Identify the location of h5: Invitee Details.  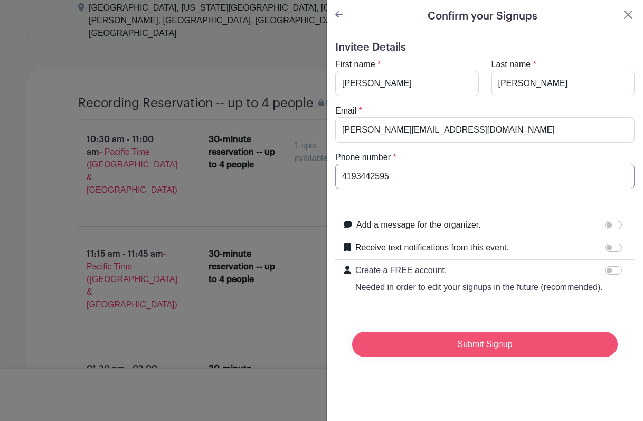
(485, 48).